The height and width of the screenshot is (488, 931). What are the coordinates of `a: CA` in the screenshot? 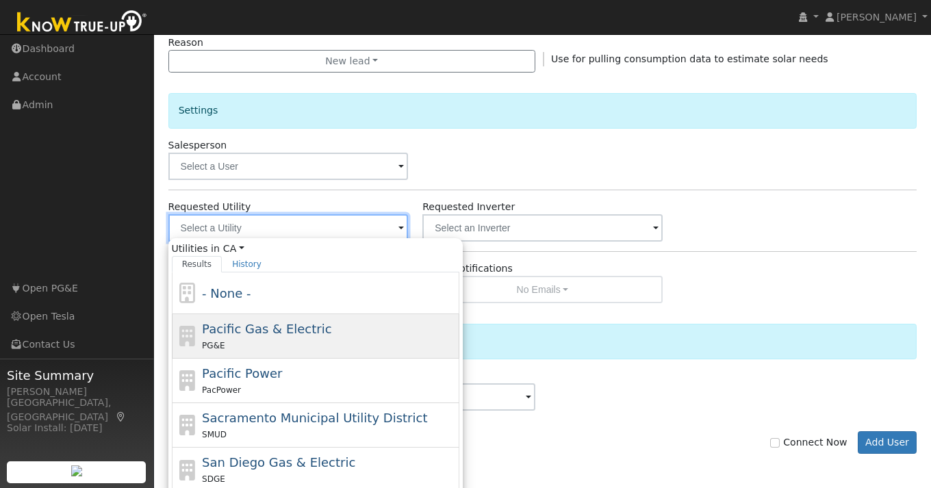 It's located at (234, 249).